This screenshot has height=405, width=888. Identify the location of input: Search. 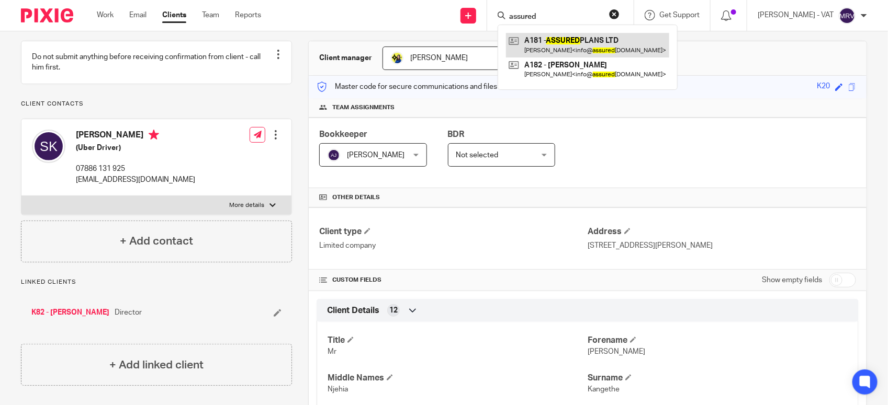
(555, 17).